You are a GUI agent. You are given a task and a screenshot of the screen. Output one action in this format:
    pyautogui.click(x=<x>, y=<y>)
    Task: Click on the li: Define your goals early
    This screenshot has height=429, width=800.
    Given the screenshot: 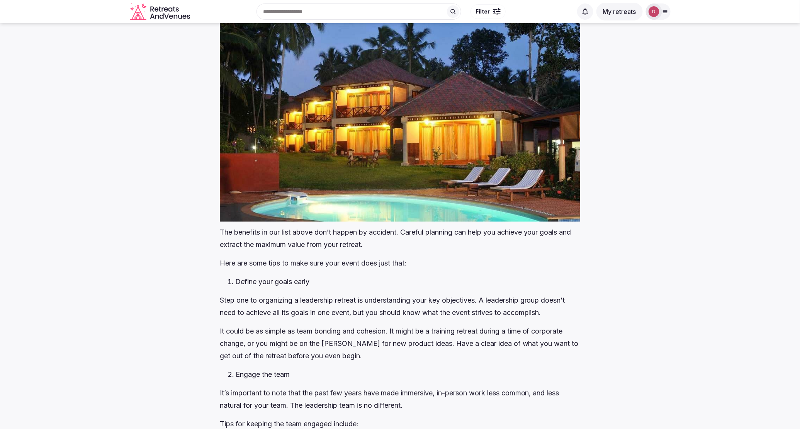 What is the action you would take?
    pyautogui.click(x=404, y=282)
    